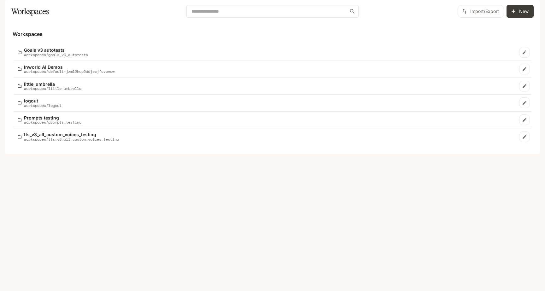 Image resolution: width=545 pixels, height=291 pixels. I want to click on p: little_umbrella, so click(53, 84).